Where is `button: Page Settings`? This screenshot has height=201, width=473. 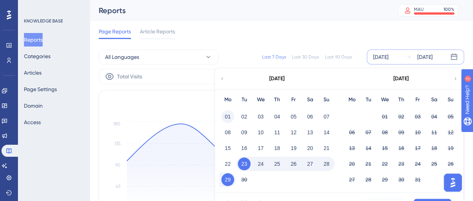 button: Page Settings is located at coordinates (40, 89).